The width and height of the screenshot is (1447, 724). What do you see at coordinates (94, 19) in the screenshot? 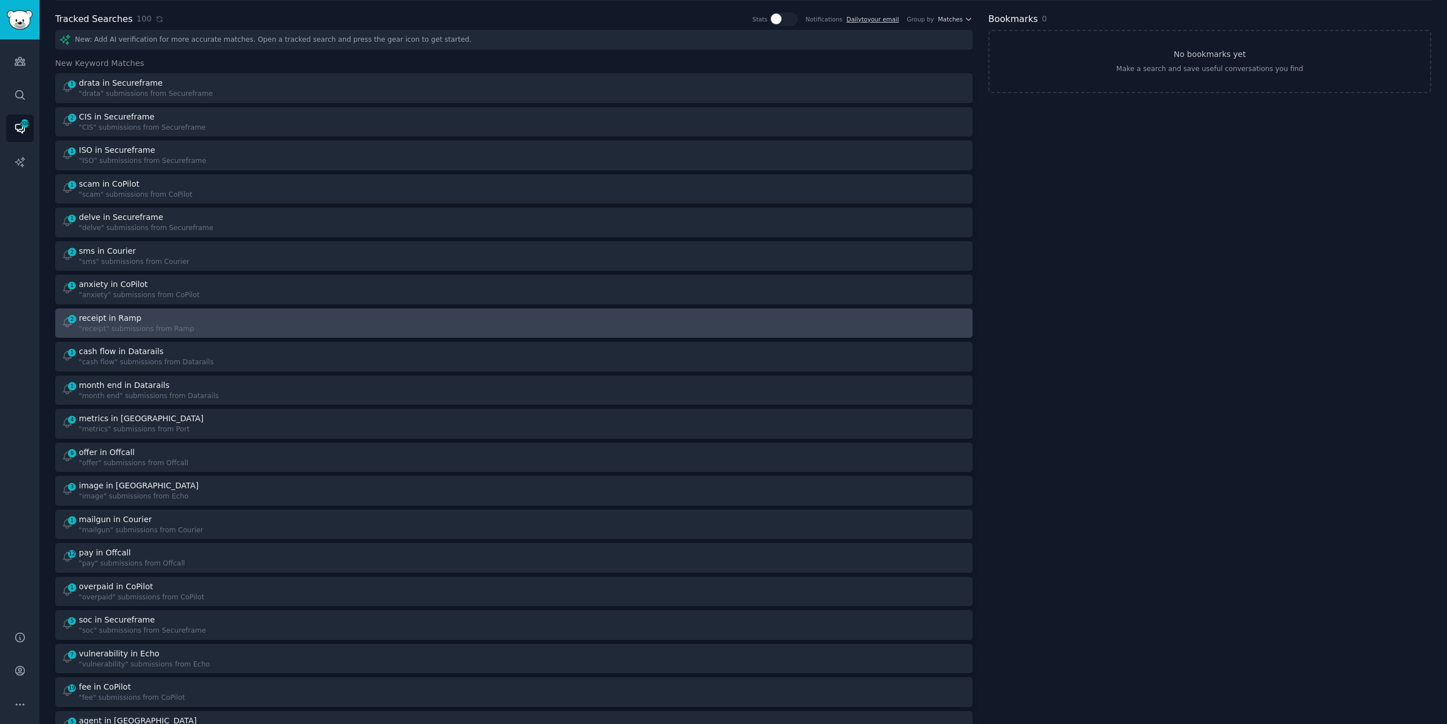
I see `h2: Tracked Searches` at bounding box center [94, 19].